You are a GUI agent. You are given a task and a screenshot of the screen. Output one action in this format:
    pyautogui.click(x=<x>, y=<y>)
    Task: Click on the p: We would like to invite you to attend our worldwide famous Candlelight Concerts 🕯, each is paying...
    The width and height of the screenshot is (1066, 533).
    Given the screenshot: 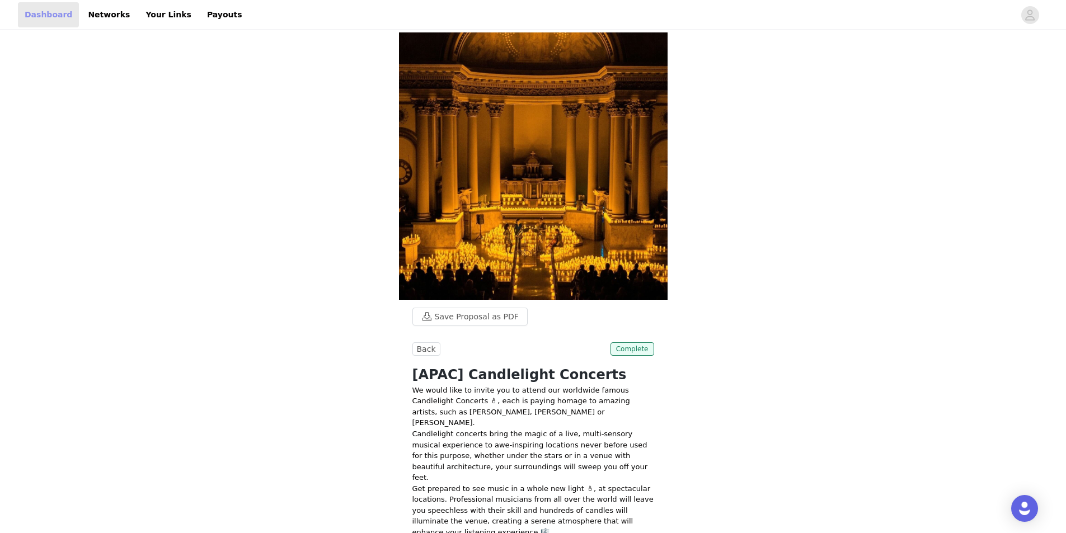 What is the action you would take?
    pyautogui.click(x=533, y=407)
    